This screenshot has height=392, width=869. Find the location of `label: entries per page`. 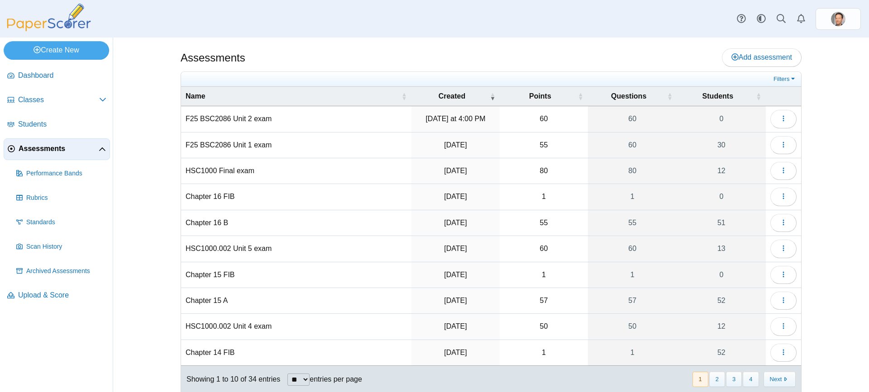

label: entries per page is located at coordinates (336, 379).